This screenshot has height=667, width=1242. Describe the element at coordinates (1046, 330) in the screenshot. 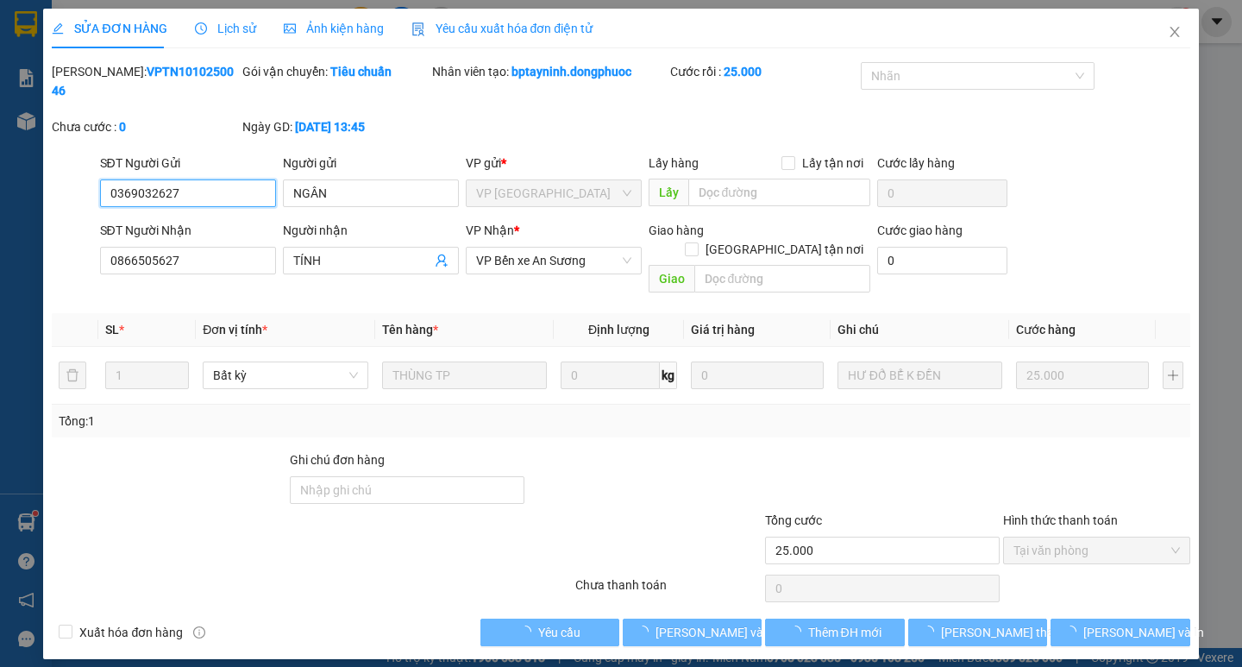

I see `span: Cước hàng` at that location.